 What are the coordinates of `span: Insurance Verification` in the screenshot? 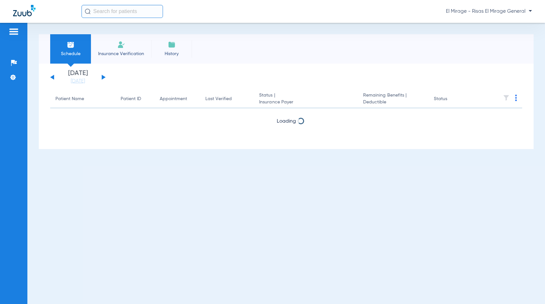 It's located at (121, 54).